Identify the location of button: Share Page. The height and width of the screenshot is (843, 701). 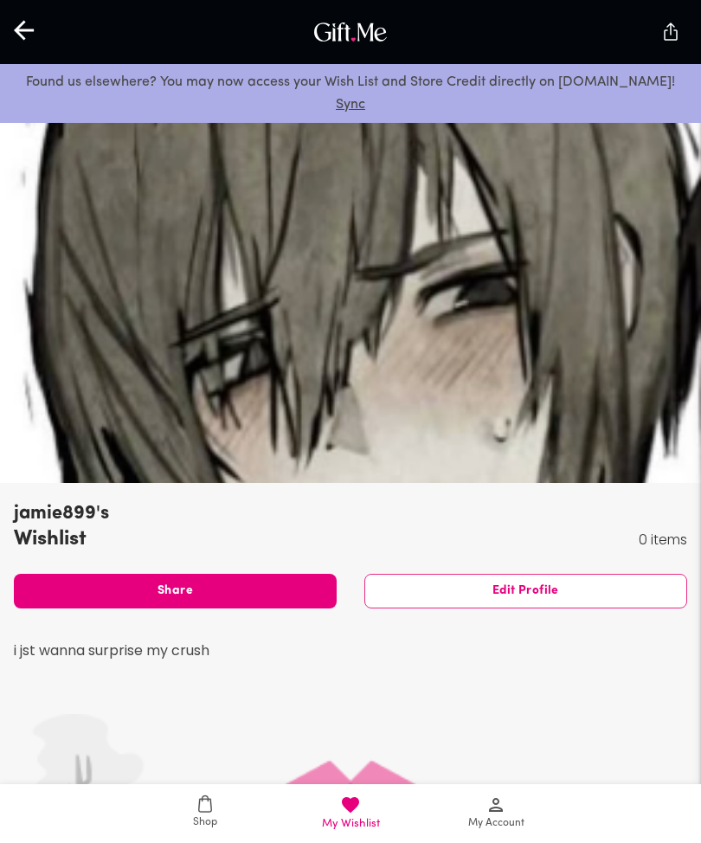
(671, 32).